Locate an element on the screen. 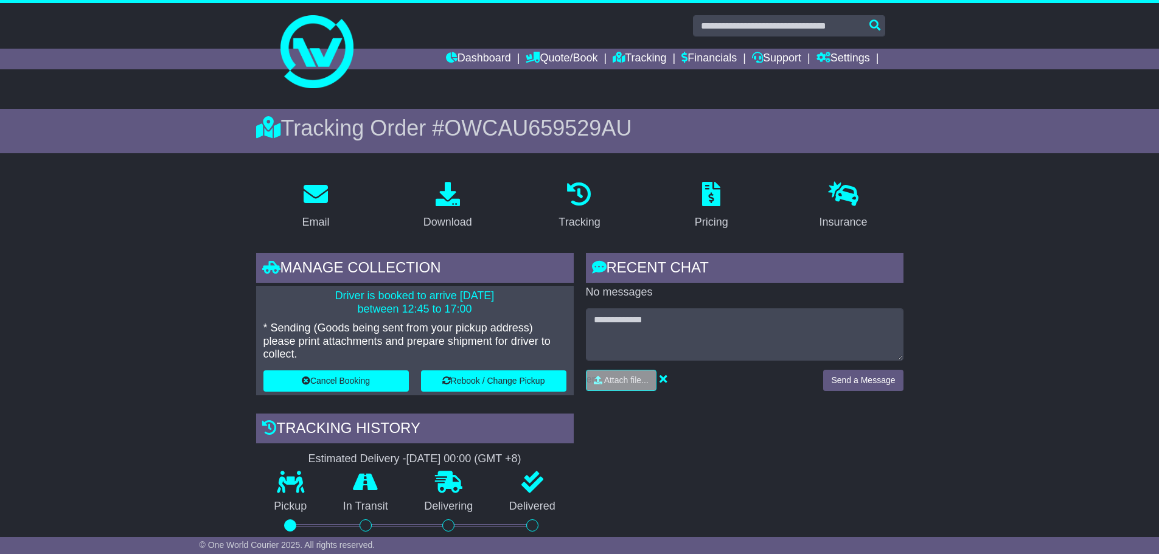 The image size is (1159, 554). div: Tracking is located at coordinates (579, 222).